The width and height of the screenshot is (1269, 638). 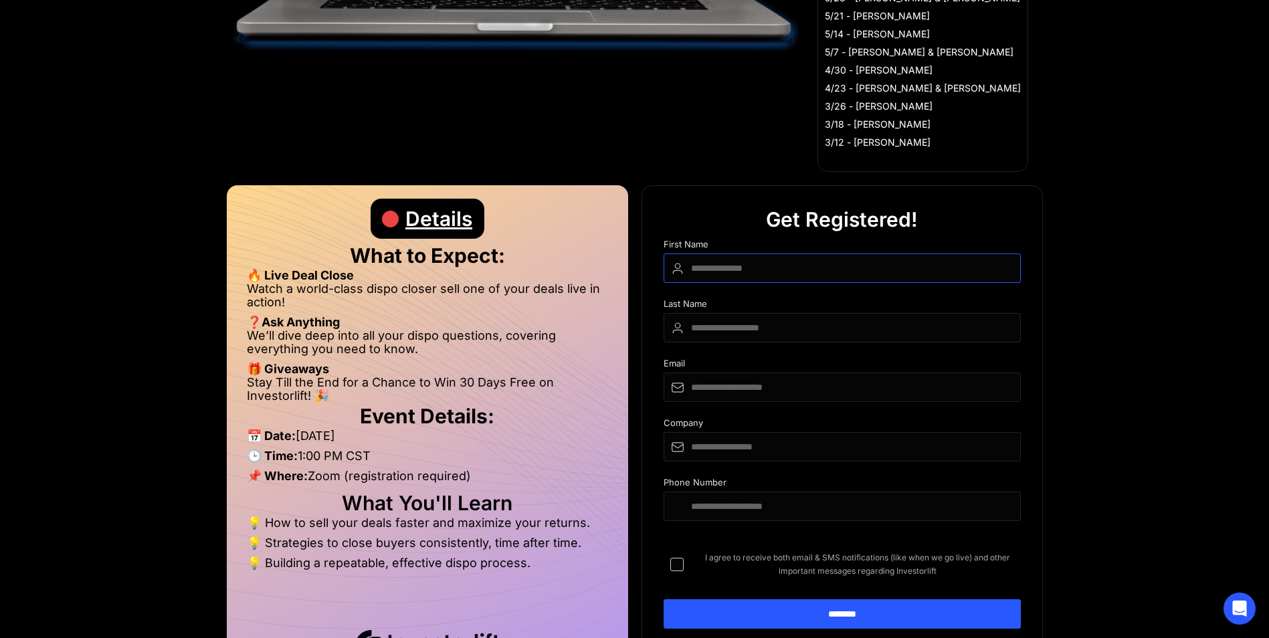 What do you see at coordinates (300, 275) in the screenshot?
I see `strong: 🔥 Live Deal Close` at bounding box center [300, 275].